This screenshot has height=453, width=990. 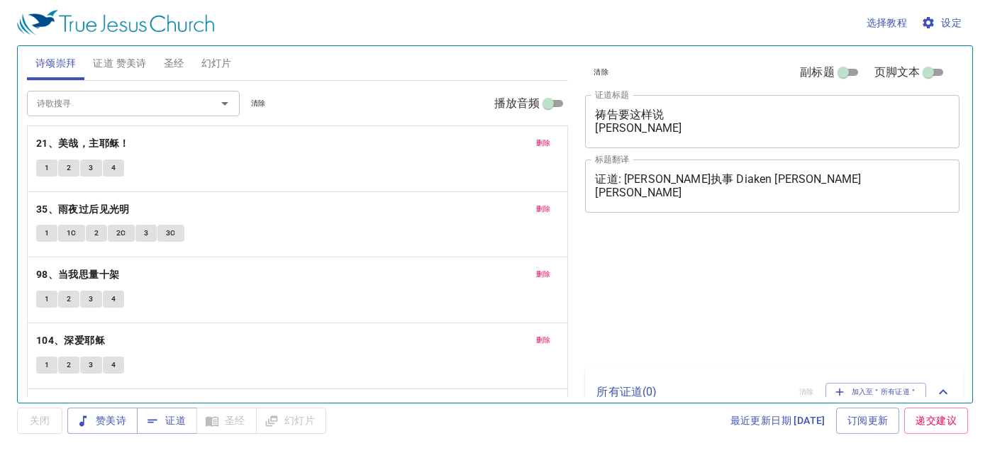 What do you see at coordinates (942, 23) in the screenshot?
I see `button: 设定` at bounding box center [942, 23].